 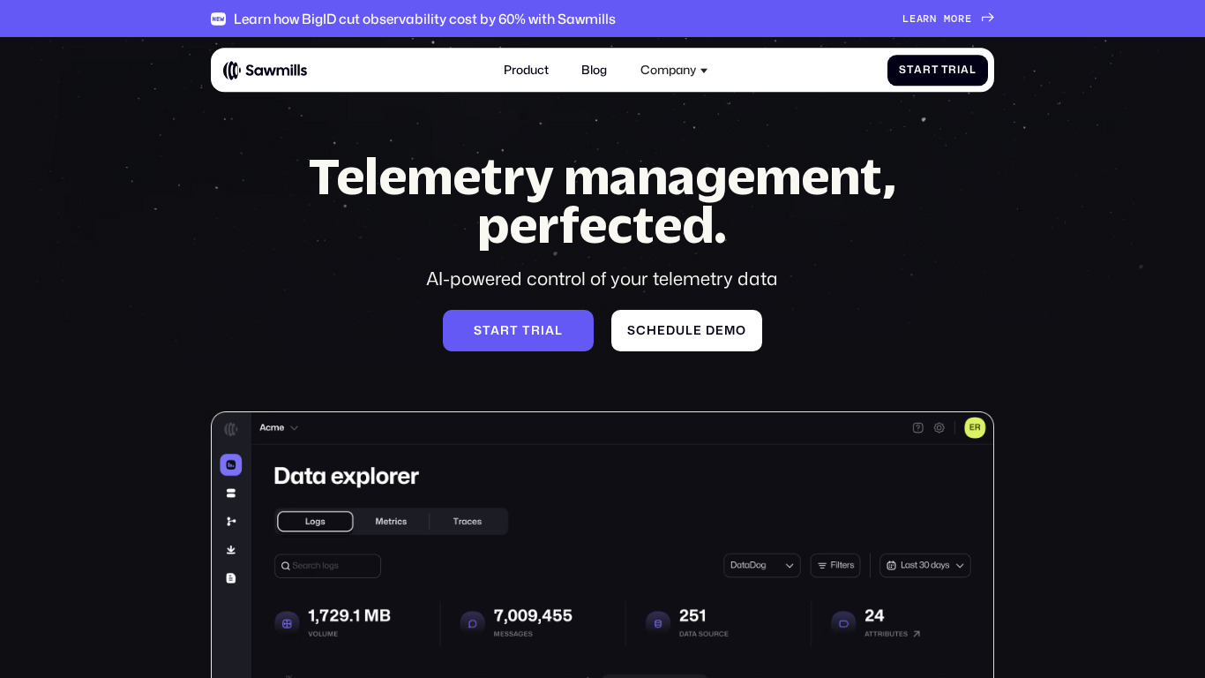 What do you see at coordinates (934, 19) in the screenshot?
I see `span: n` at bounding box center [934, 19].